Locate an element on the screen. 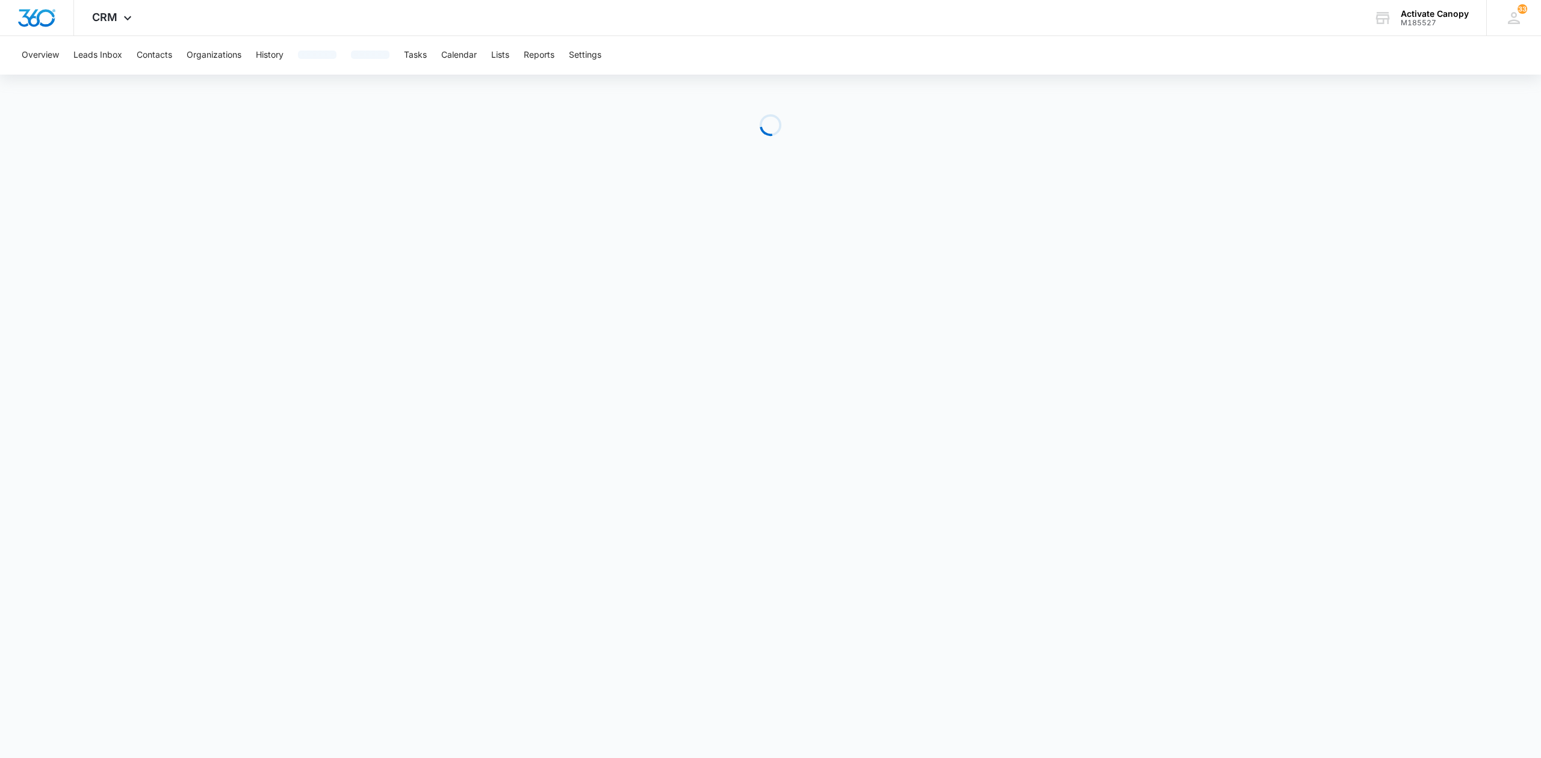 The image size is (1541, 758). button: History is located at coordinates (270, 55).